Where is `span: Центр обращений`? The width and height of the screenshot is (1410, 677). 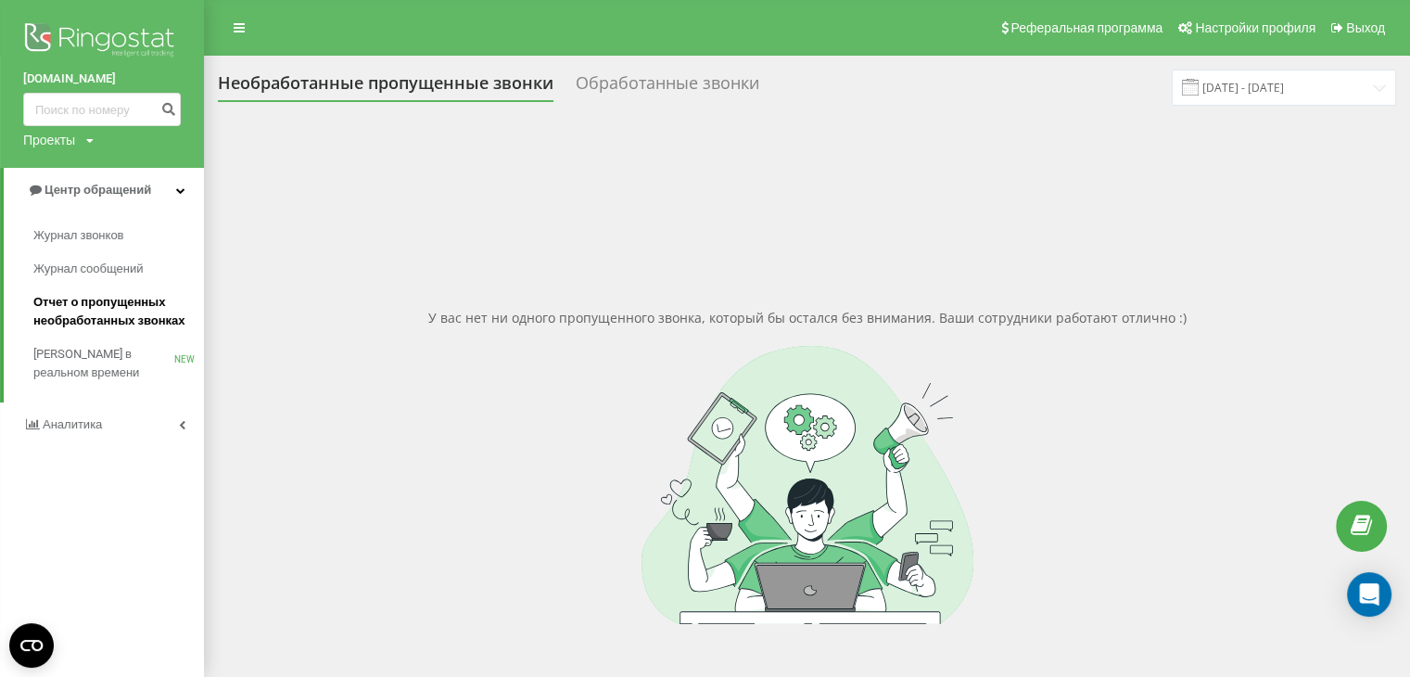
span: Центр обращений is located at coordinates (97, 189).